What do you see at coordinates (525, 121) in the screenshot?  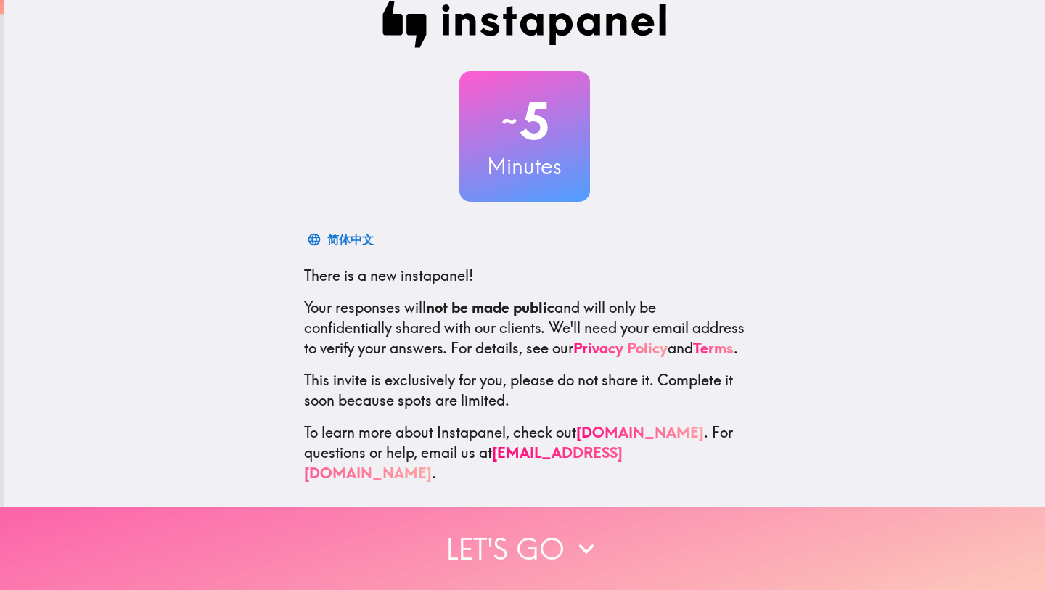 I see `h2: 5` at bounding box center [525, 121].